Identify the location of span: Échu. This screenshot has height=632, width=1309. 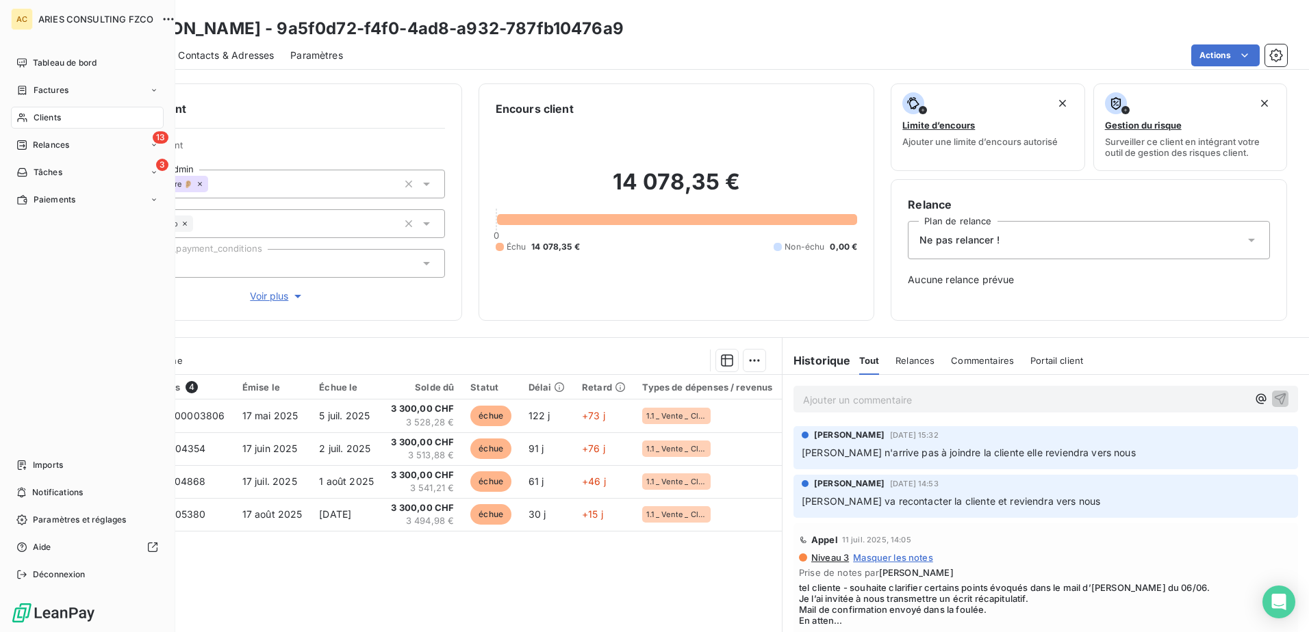
(516, 247).